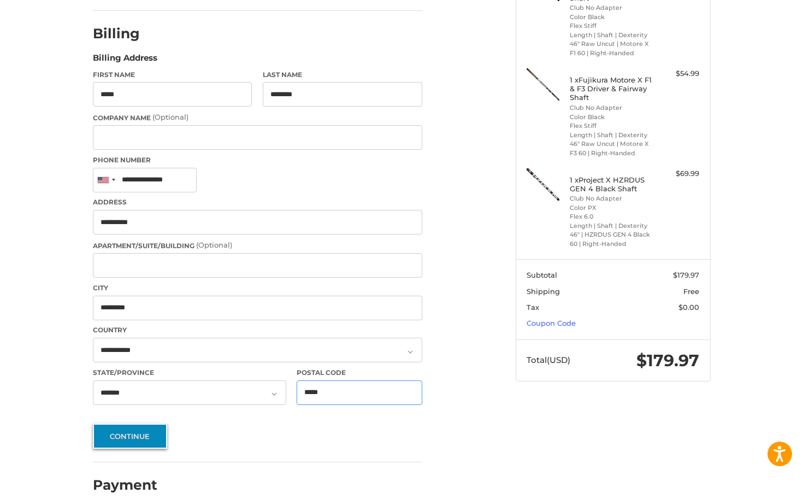 The height and width of the screenshot is (499, 803). What do you see at coordinates (257, 330) in the screenshot?
I see `label: Country` at bounding box center [257, 330].